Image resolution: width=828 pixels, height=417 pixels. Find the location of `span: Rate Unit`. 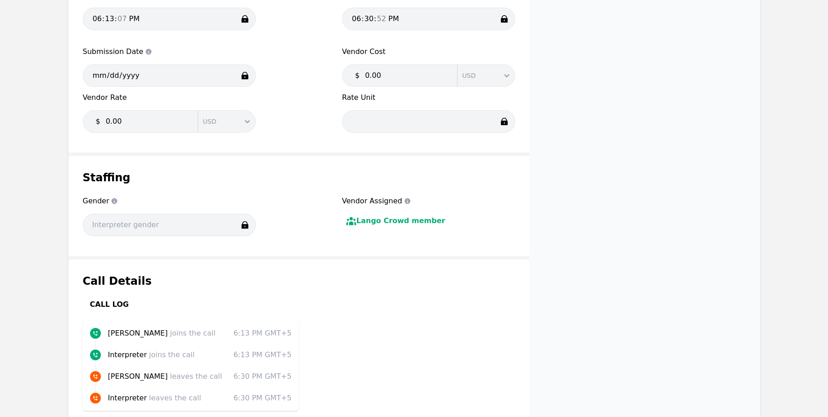

span: Rate Unit is located at coordinates (429, 98).